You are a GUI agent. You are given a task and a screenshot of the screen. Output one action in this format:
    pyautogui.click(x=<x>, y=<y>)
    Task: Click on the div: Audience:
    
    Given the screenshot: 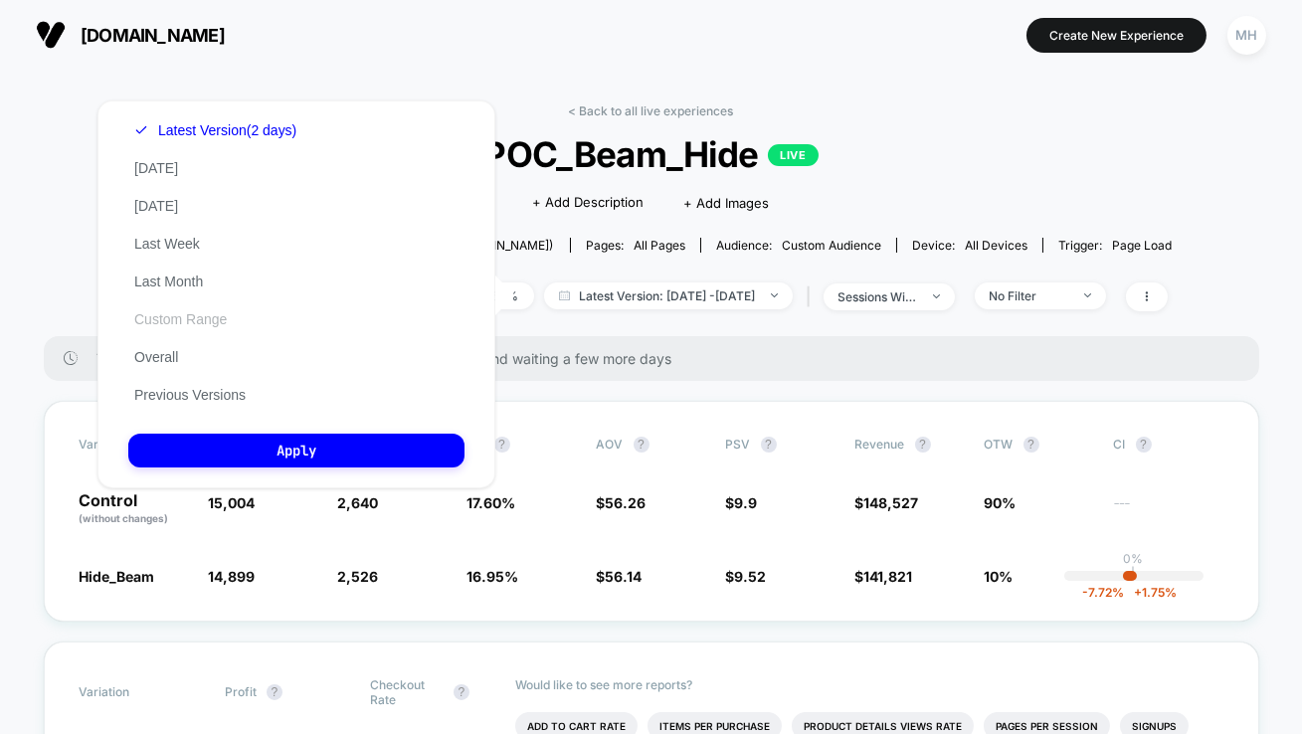 What is the action you would take?
    pyautogui.click(x=799, y=245)
    